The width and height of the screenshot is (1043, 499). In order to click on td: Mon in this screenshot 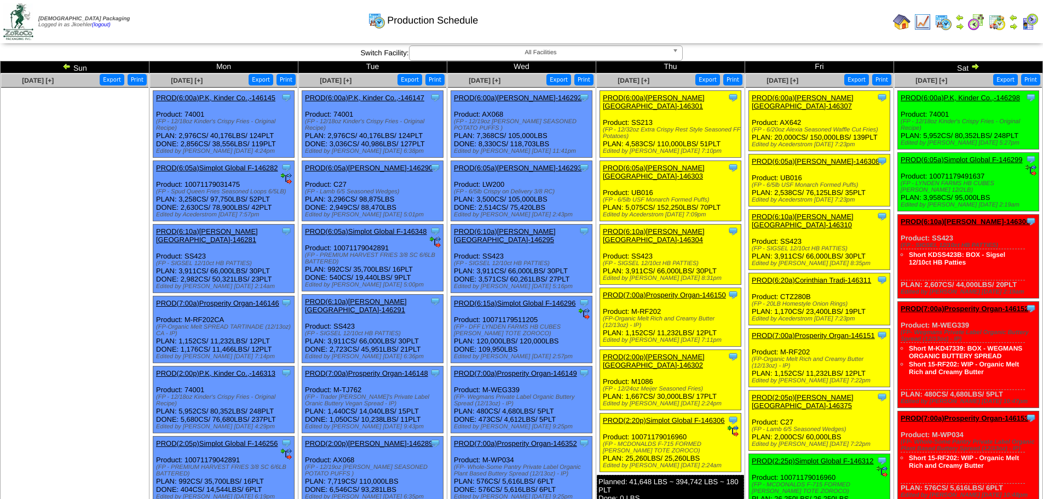, I will do `click(224, 67)`.